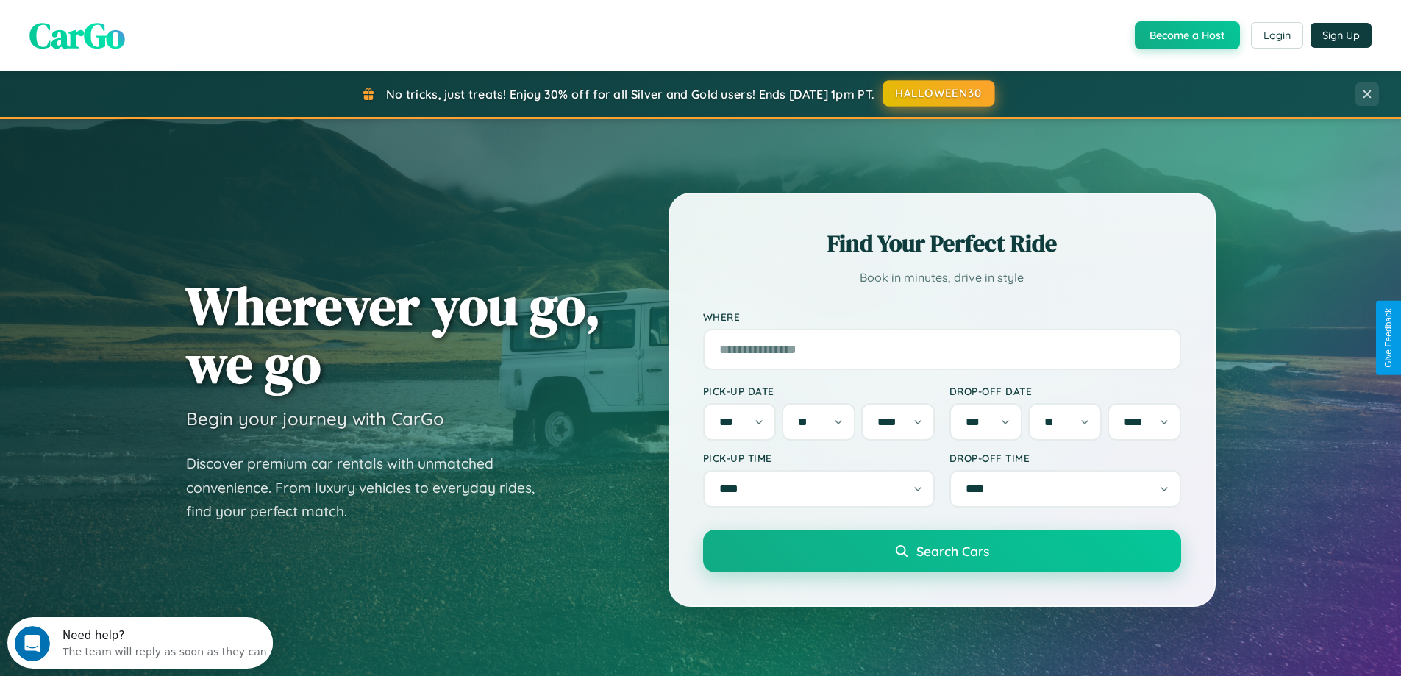  Describe the element at coordinates (1277, 35) in the screenshot. I see `button: Login` at that location.